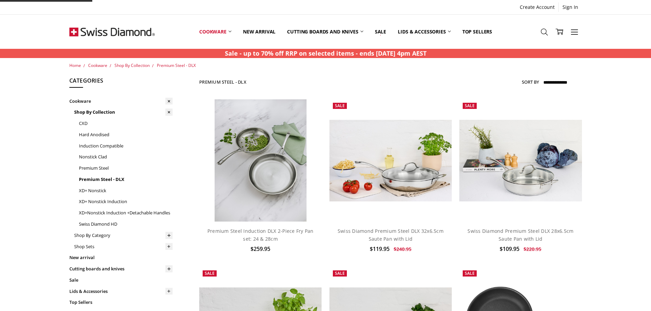 This screenshot has height=311, width=651. I want to click on span: $109.95, so click(509, 249).